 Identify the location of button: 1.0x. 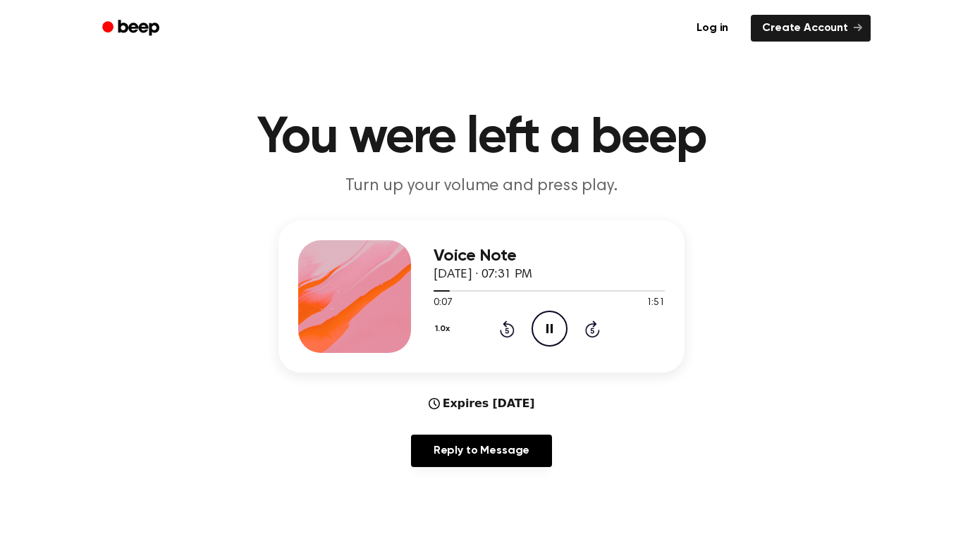
(444, 329).